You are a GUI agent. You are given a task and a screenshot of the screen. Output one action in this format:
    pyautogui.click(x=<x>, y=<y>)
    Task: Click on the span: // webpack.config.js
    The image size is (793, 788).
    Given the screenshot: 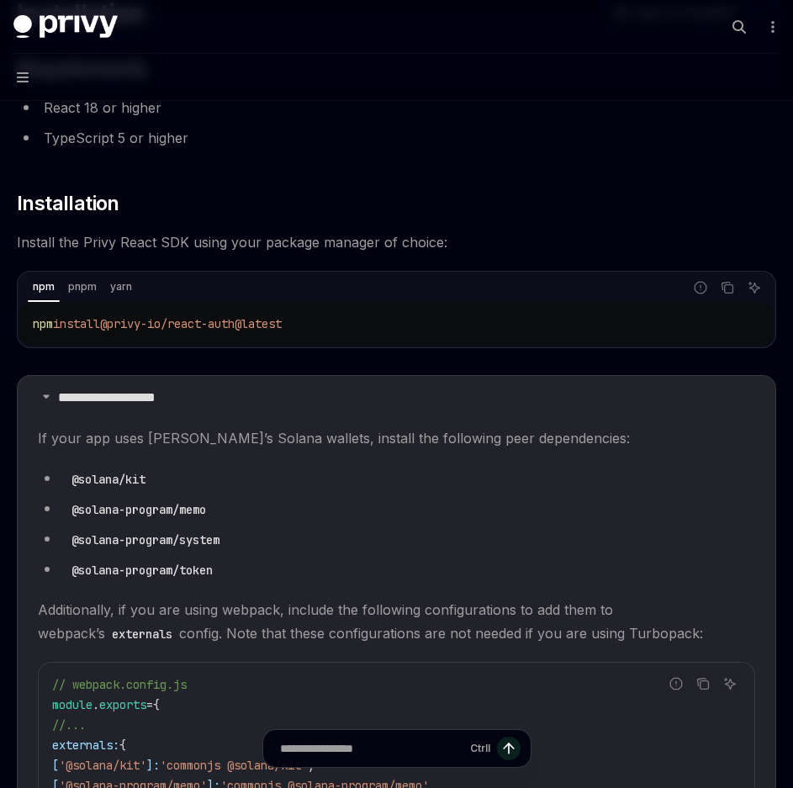 What is the action you would take?
    pyautogui.click(x=119, y=685)
    